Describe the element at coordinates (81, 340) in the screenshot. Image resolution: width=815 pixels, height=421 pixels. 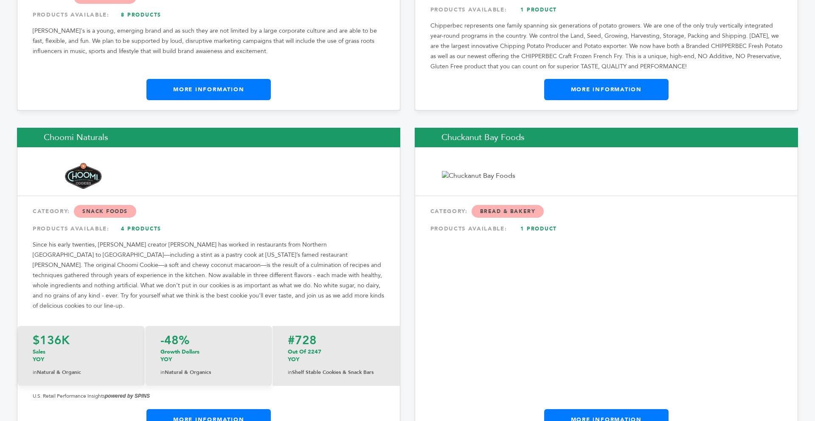
I see `p: $136K` at that location.